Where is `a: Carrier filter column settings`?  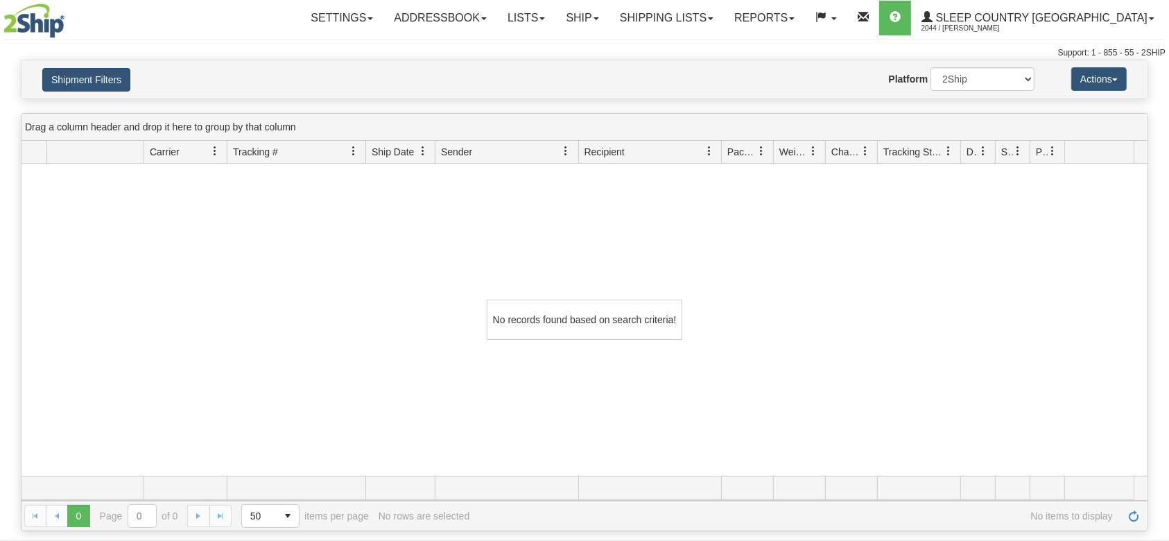 a: Carrier filter column settings is located at coordinates (215, 151).